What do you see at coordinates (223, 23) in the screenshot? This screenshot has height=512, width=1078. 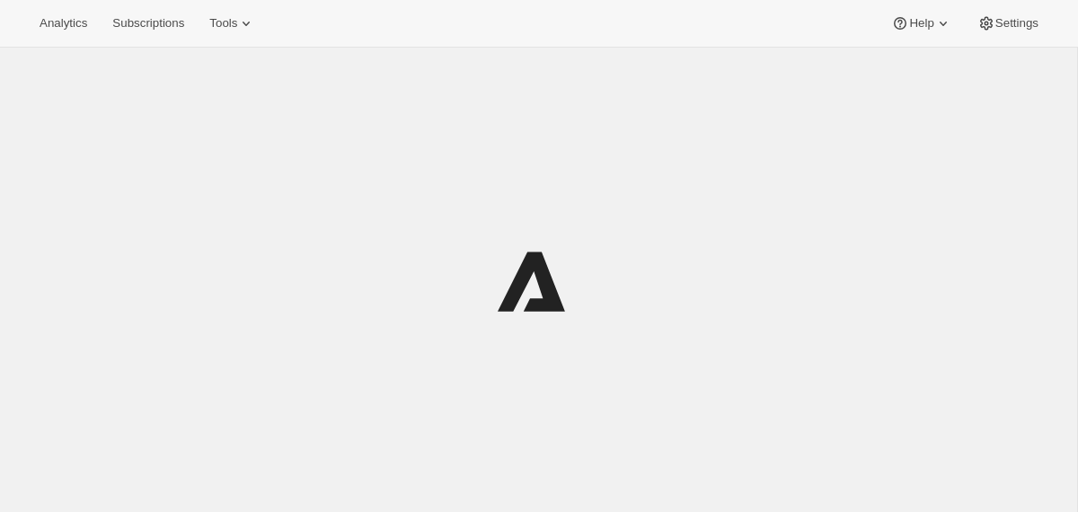 I see `span: Tools` at bounding box center [223, 23].